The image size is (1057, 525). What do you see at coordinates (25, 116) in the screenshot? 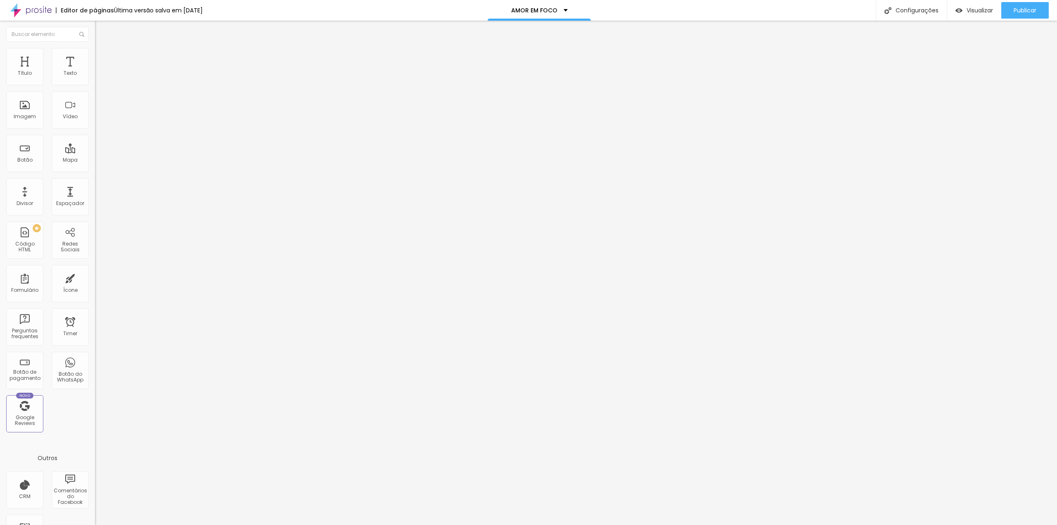
I see `div: Imagem` at bounding box center [25, 116].